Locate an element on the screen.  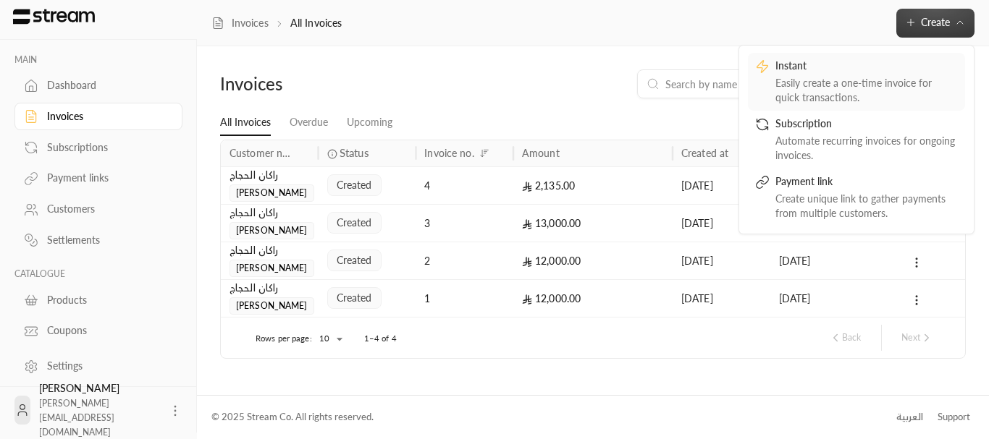
div: Dashboard is located at coordinates (106, 85).